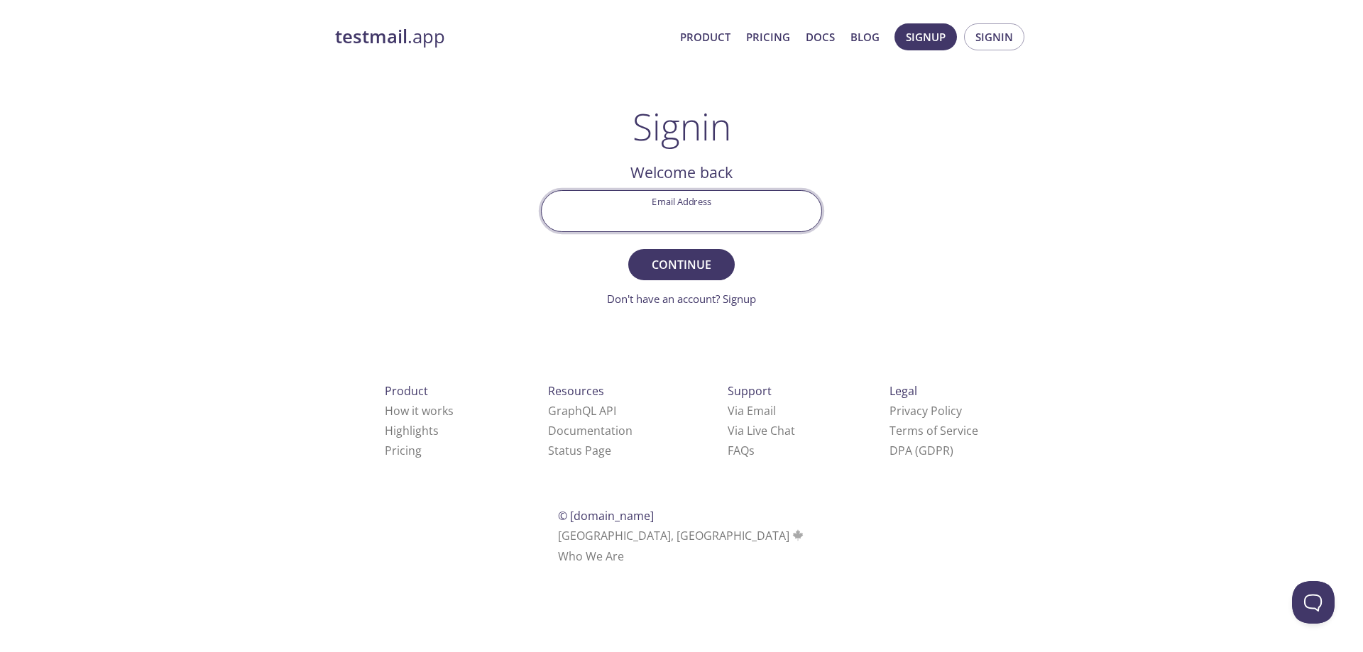 The height and width of the screenshot is (652, 1363). What do you see at coordinates (590, 431) in the screenshot?
I see `a: Documentation` at bounding box center [590, 431].